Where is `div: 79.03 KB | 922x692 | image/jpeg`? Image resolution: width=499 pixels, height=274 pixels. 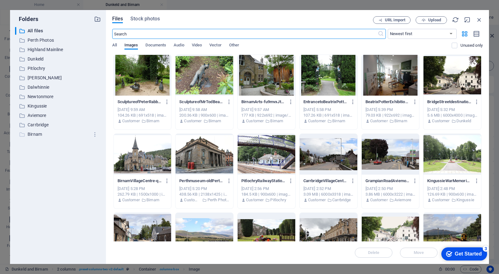 div: 79.03 KB | 922x692 | image/jpeg is located at coordinates (391, 115).